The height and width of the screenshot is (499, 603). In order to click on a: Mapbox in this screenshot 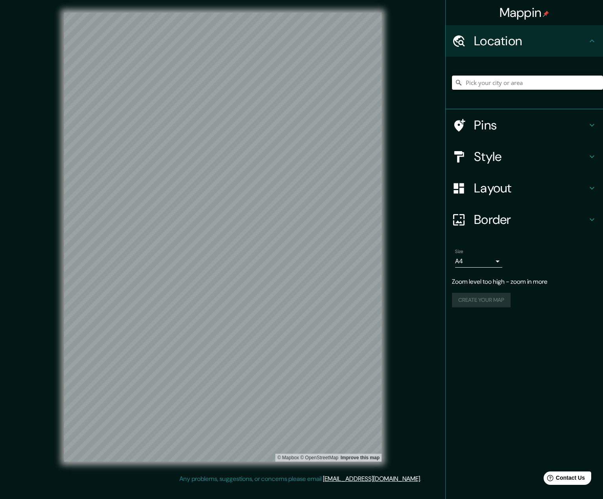, I will do `click(288, 457)`.